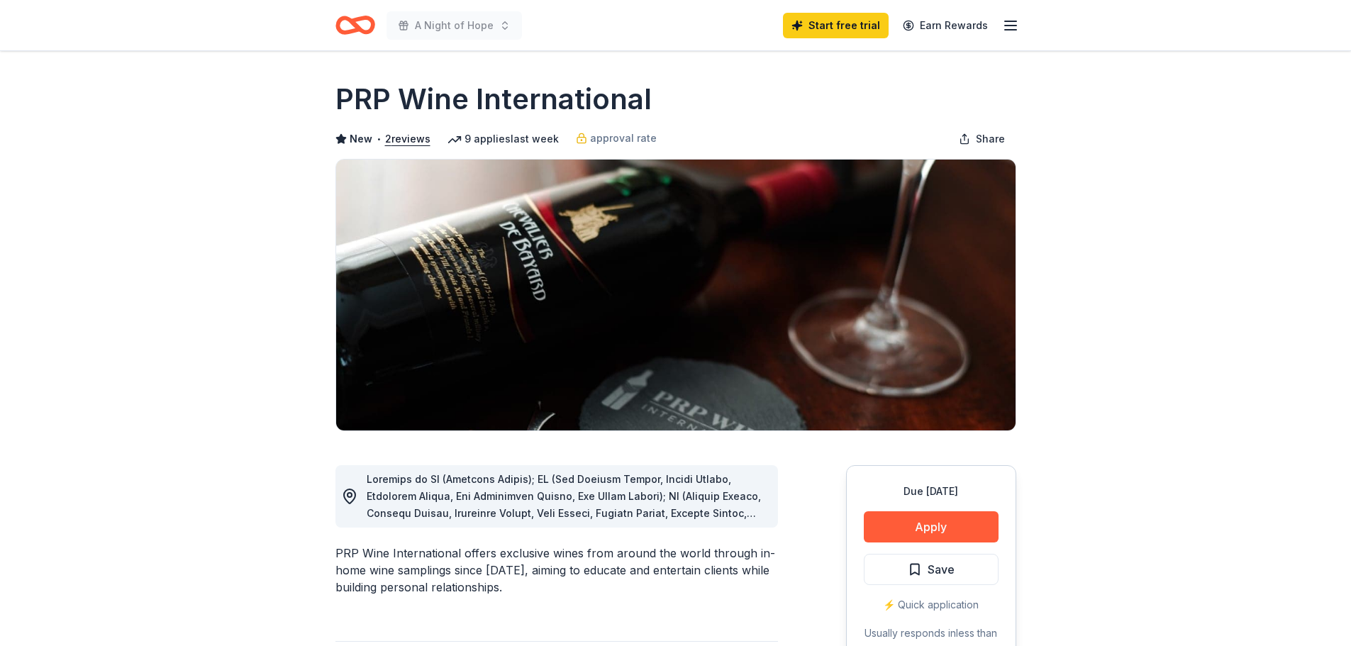  I want to click on div: ⚡️ Quick application, so click(931, 605).